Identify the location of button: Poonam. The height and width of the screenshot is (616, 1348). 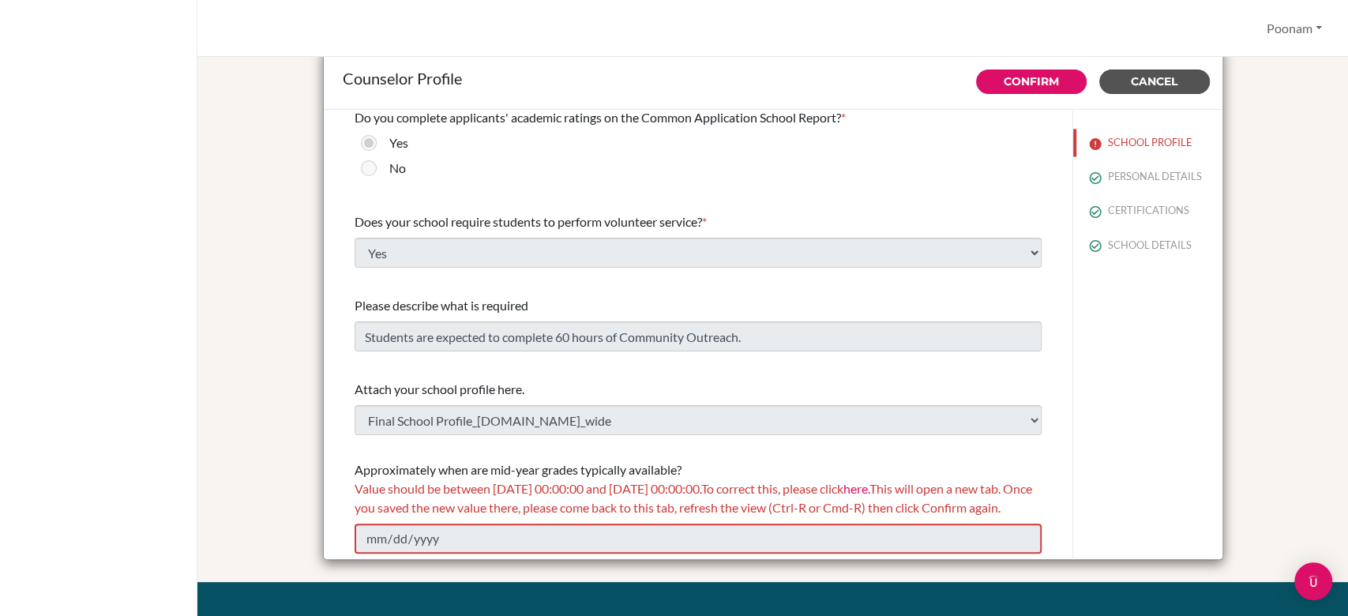
(1295, 28).